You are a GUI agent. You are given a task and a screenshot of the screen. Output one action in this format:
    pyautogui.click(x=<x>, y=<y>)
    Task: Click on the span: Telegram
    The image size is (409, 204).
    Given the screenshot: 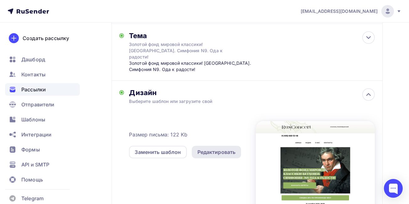 What is the action you would take?
    pyautogui.click(x=32, y=199)
    